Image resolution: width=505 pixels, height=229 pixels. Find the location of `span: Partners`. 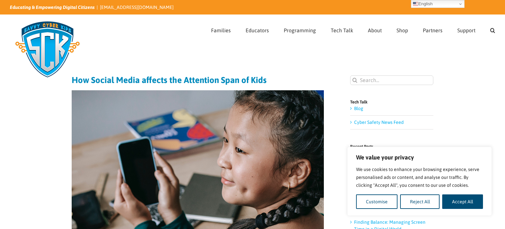

span: Partners is located at coordinates (433, 30).